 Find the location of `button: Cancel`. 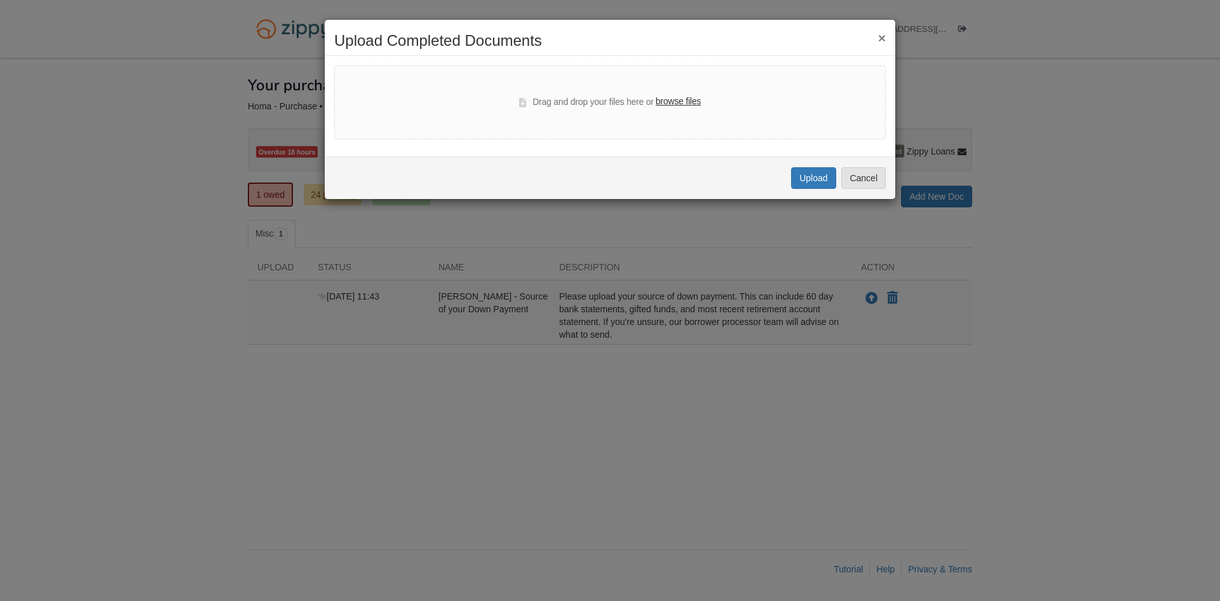

button: Cancel is located at coordinates (864, 178).